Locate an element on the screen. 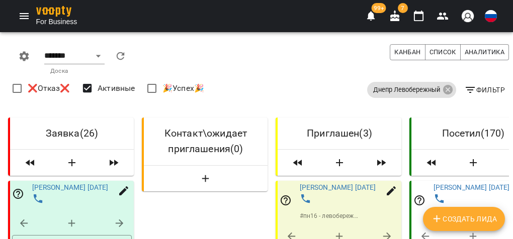  h6: Заявка ( 26 ) is located at coordinates (72, 133).